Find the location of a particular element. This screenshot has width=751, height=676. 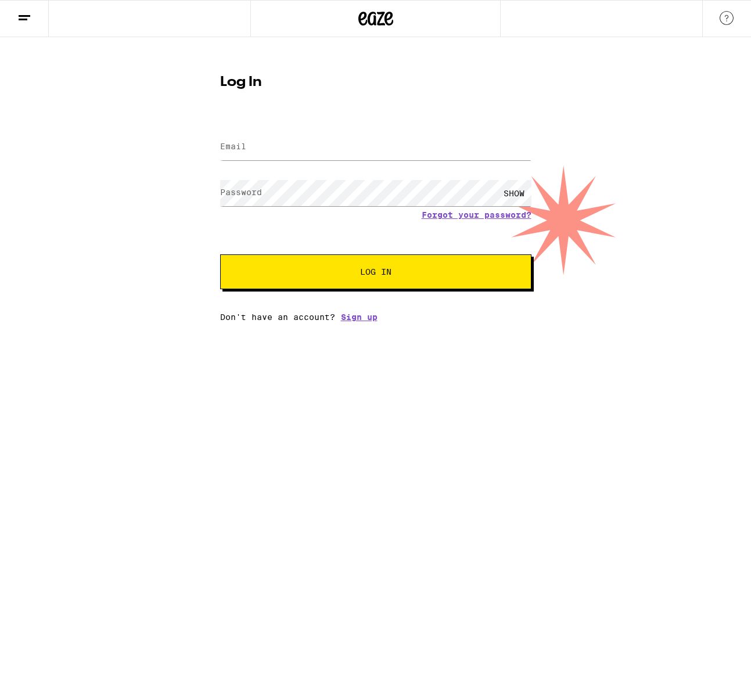

label: Password is located at coordinates (241, 192).